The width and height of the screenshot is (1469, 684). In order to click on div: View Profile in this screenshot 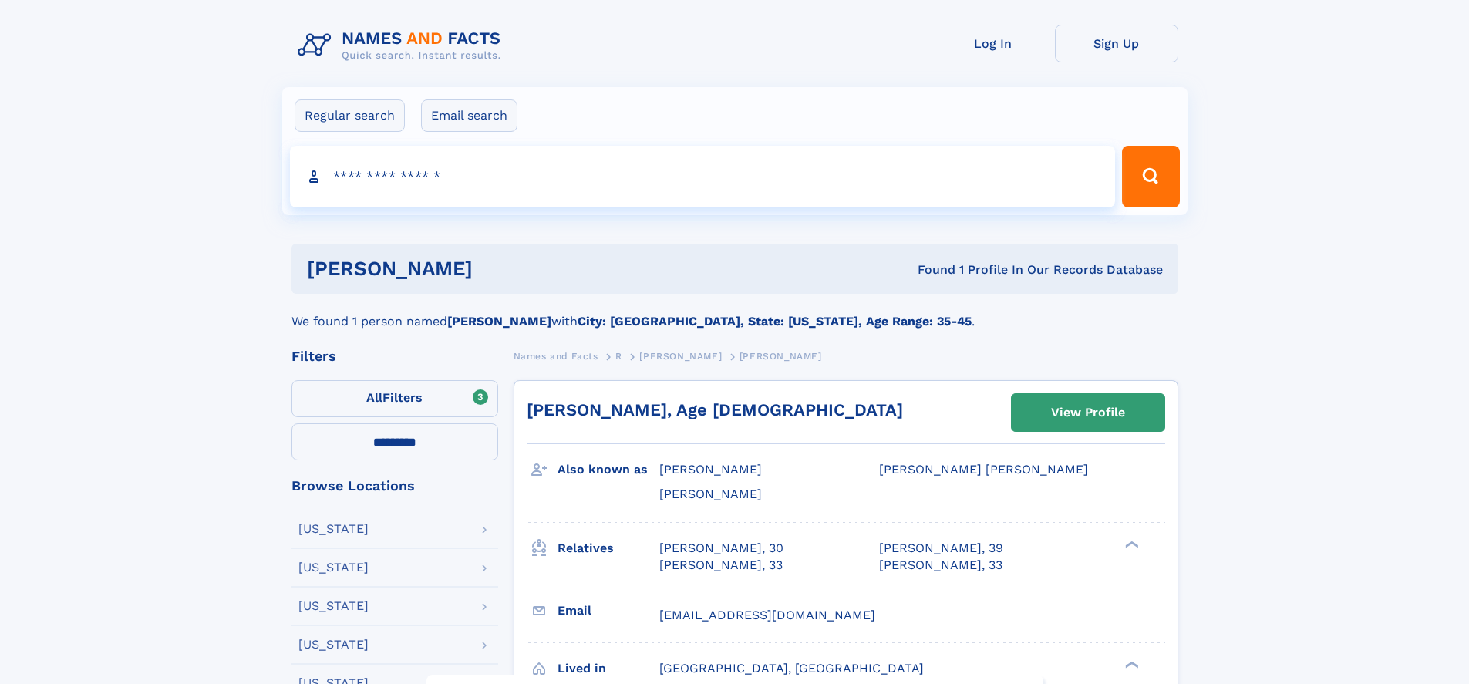, I will do `click(1088, 413)`.